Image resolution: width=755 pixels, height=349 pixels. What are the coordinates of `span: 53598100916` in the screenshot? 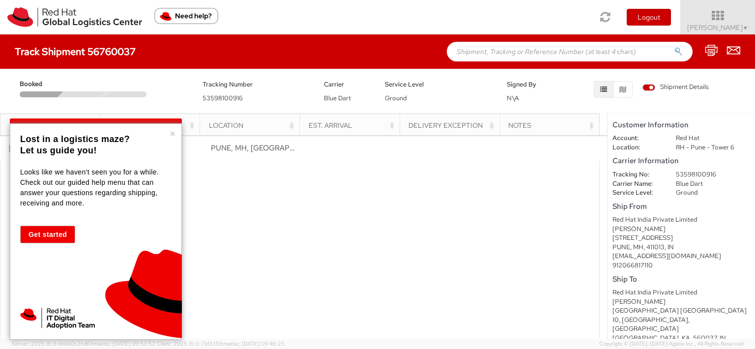 It's located at (223, 98).